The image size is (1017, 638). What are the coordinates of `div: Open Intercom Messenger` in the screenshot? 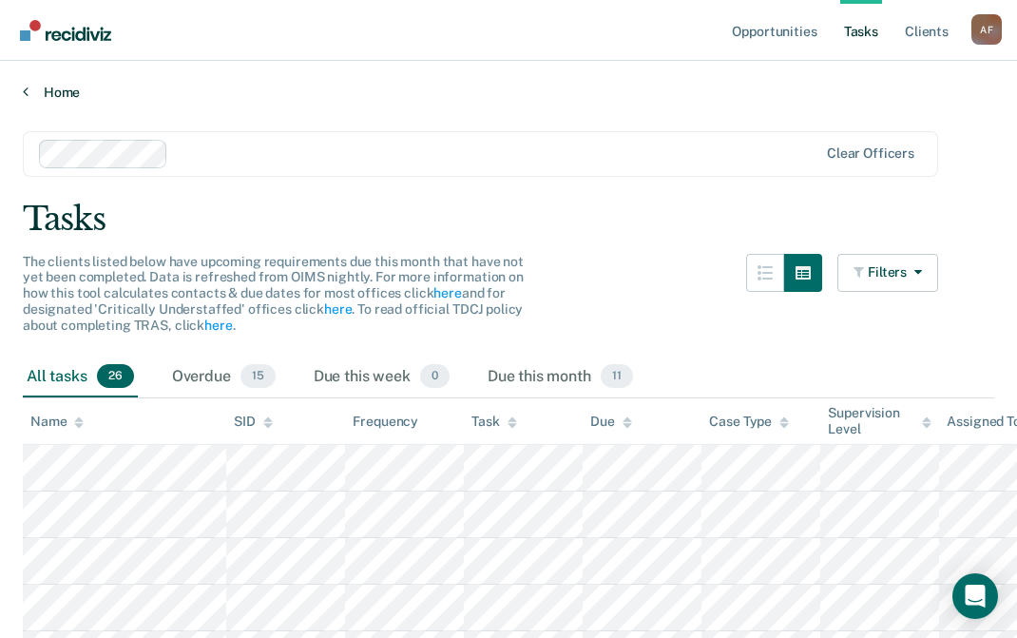 It's located at (975, 596).